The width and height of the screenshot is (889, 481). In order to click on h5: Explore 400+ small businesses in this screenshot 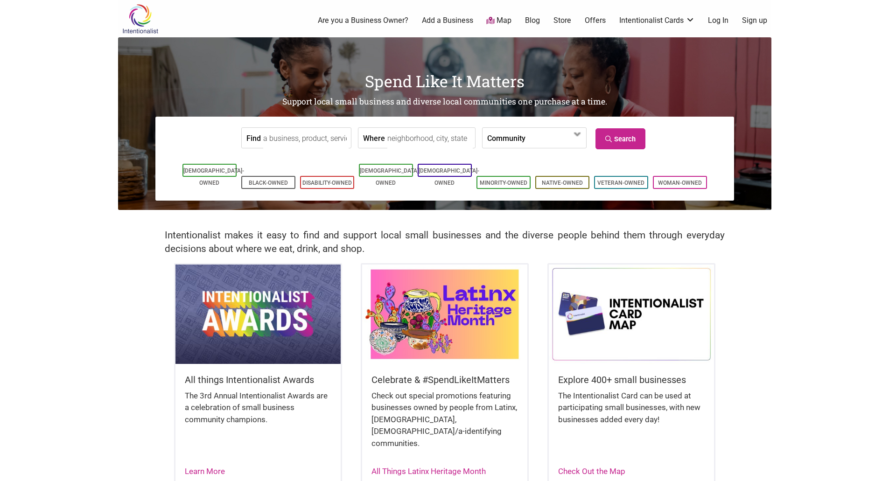, I will do `click(631, 380)`.